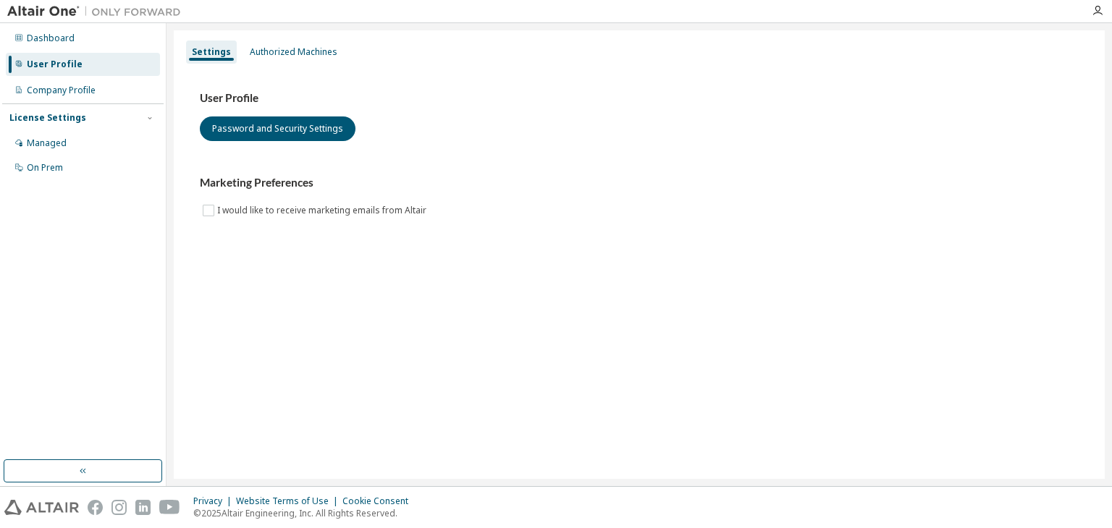 This screenshot has width=1112, height=528. What do you see at coordinates (293, 52) in the screenshot?
I see `div: Authorized Machines` at bounding box center [293, 52].